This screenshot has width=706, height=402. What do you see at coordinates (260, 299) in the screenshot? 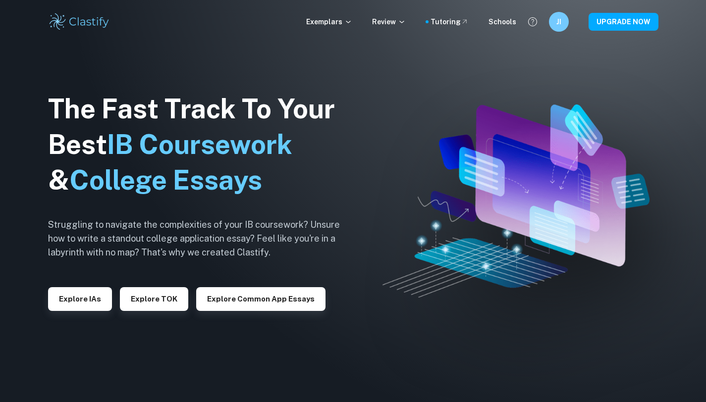
I see `button: Explore Common App essays` at bounding box center [260, 299].